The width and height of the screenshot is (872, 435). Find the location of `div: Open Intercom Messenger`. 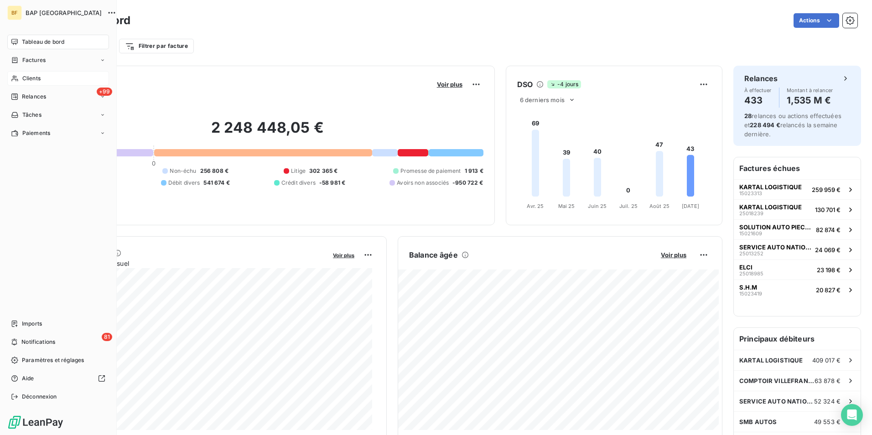

div: Open Intercom Messenger is located at coordinates (852, 415).